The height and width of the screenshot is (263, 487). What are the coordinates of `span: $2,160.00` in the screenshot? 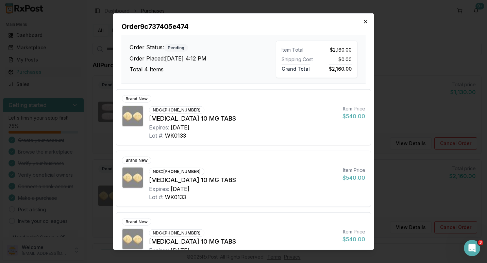 It's located at (340, 68).